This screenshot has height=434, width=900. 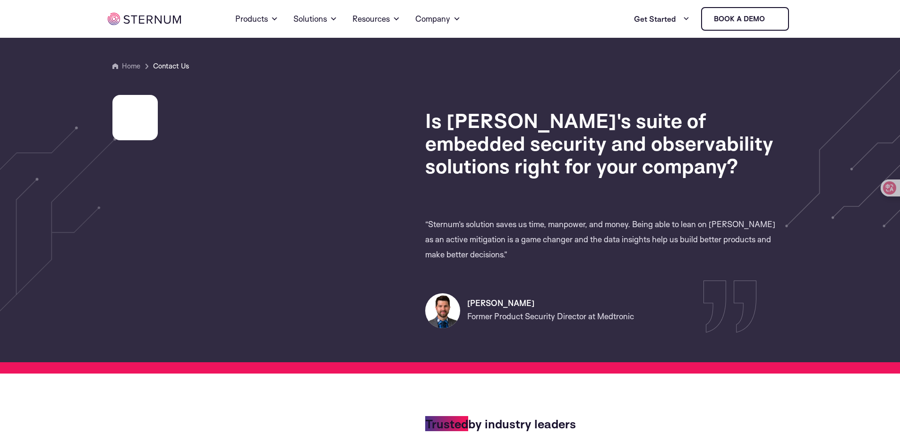 I want to click on p: Former Product Security Director at Medtronic, so click(x=625, y=317).